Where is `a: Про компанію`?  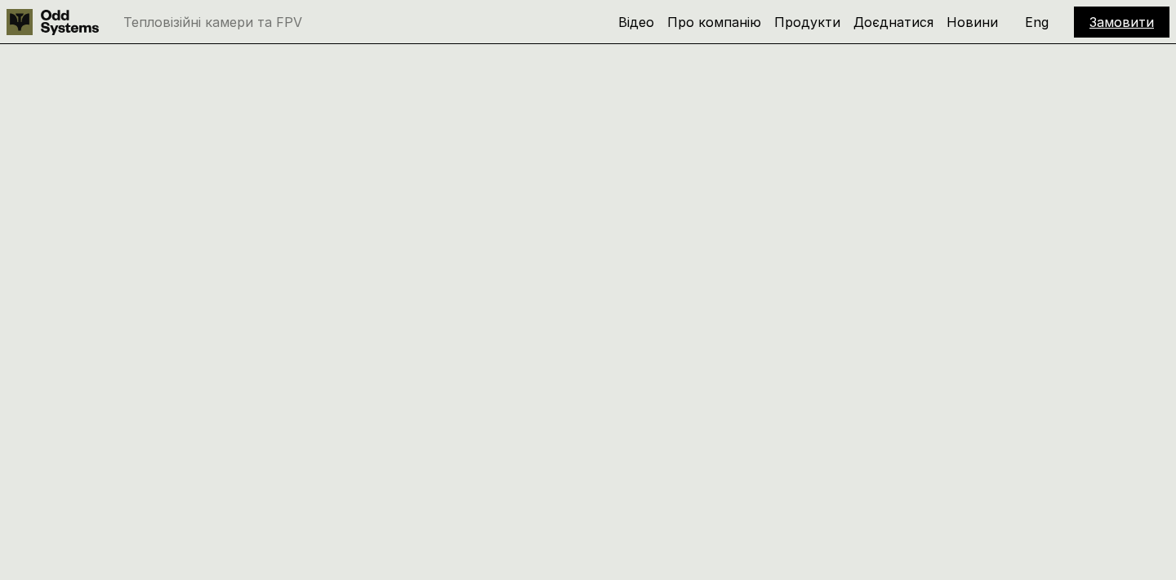
a: Про компанію is located at coordinates (714, 22).